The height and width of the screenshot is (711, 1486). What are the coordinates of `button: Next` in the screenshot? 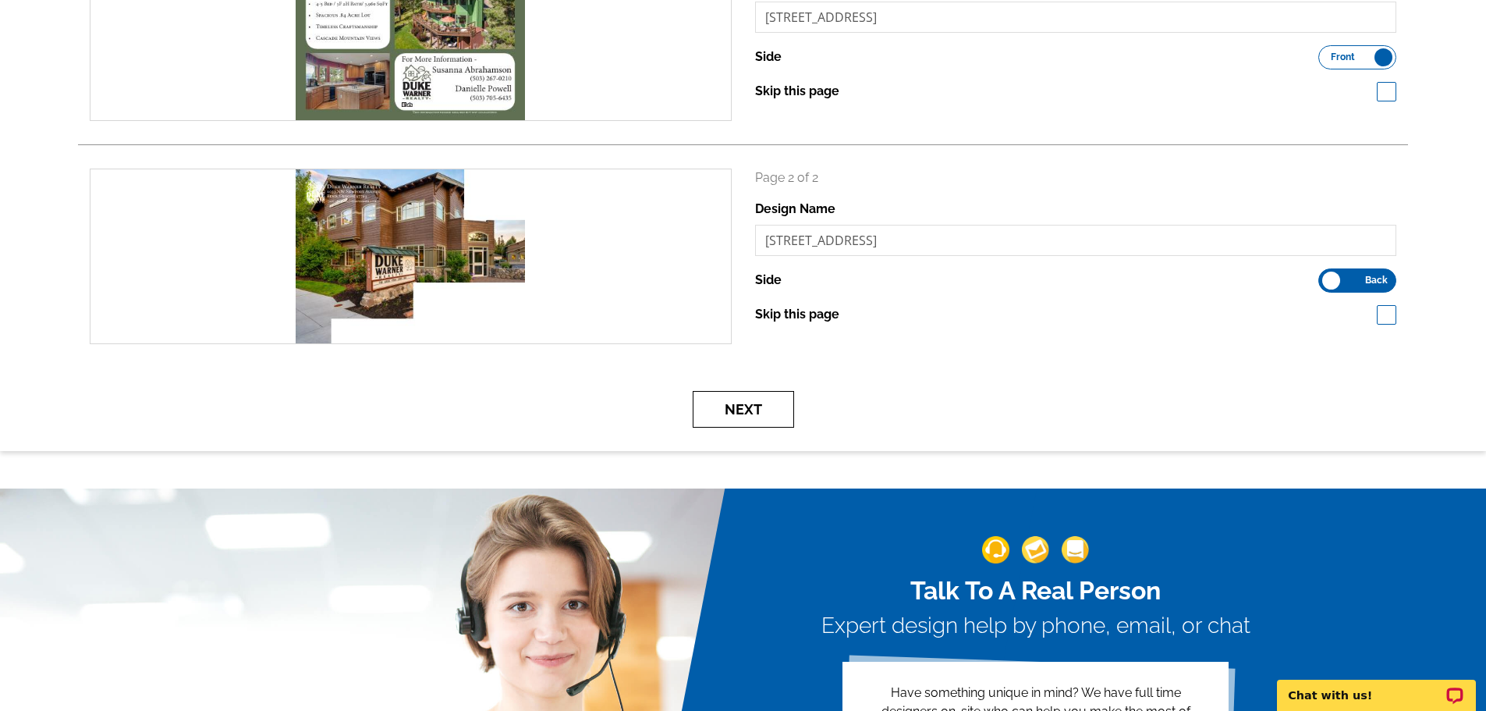 It's located at (744, 409).